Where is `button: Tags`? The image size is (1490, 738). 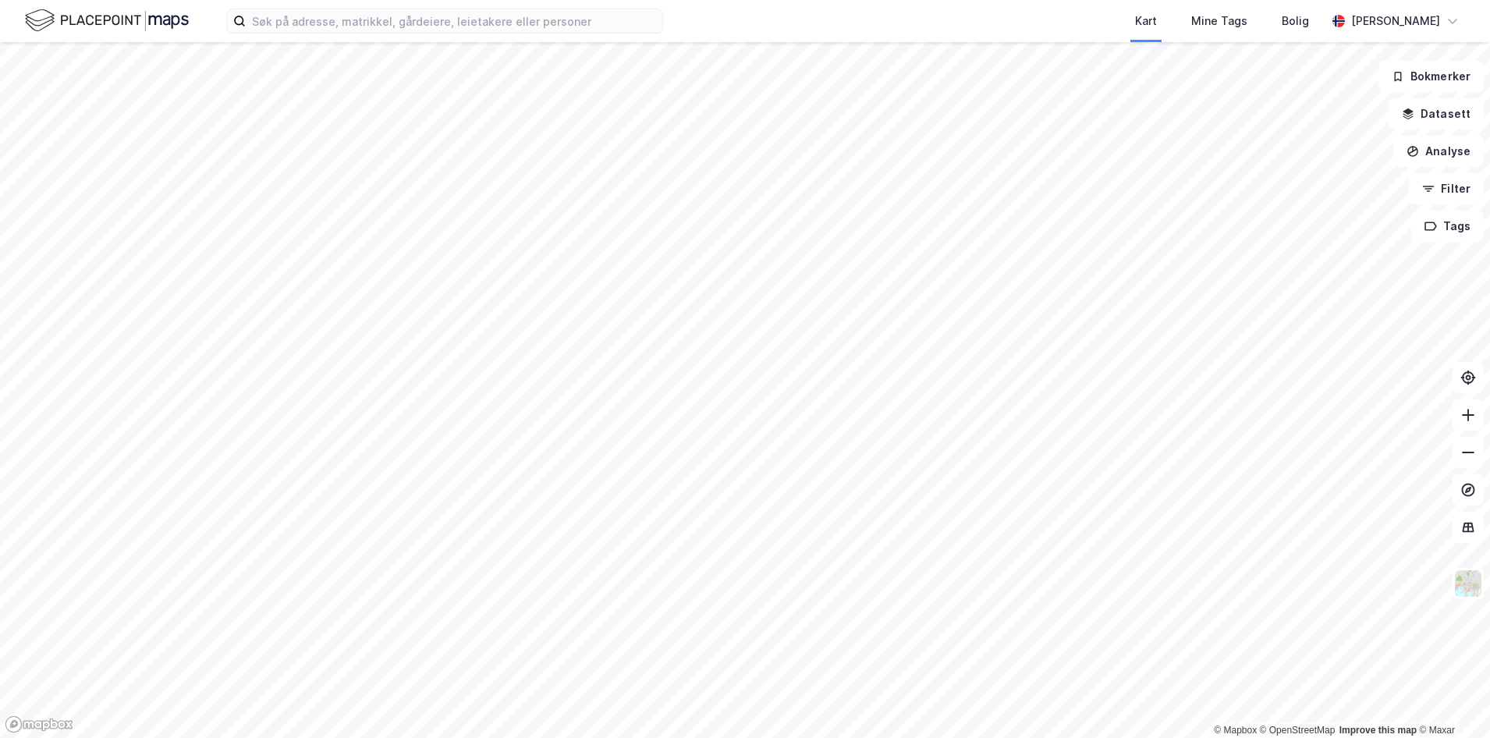
button: Tags is located at coordinates (1447, 226).